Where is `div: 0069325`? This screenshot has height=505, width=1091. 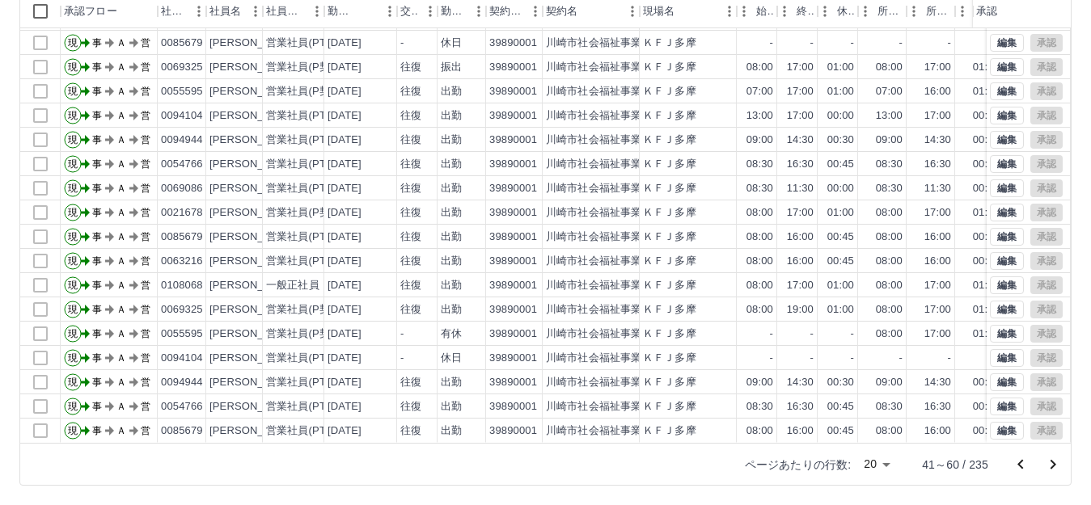 div: 0069325 is located at coordinates (182, 310).